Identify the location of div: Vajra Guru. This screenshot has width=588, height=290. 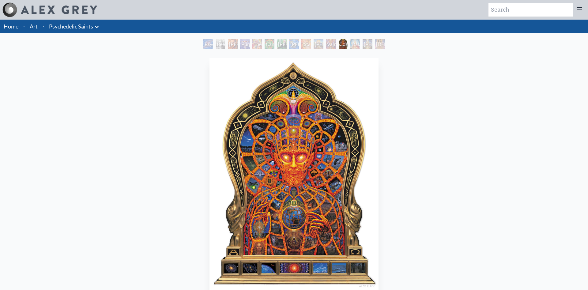
(330, 44).